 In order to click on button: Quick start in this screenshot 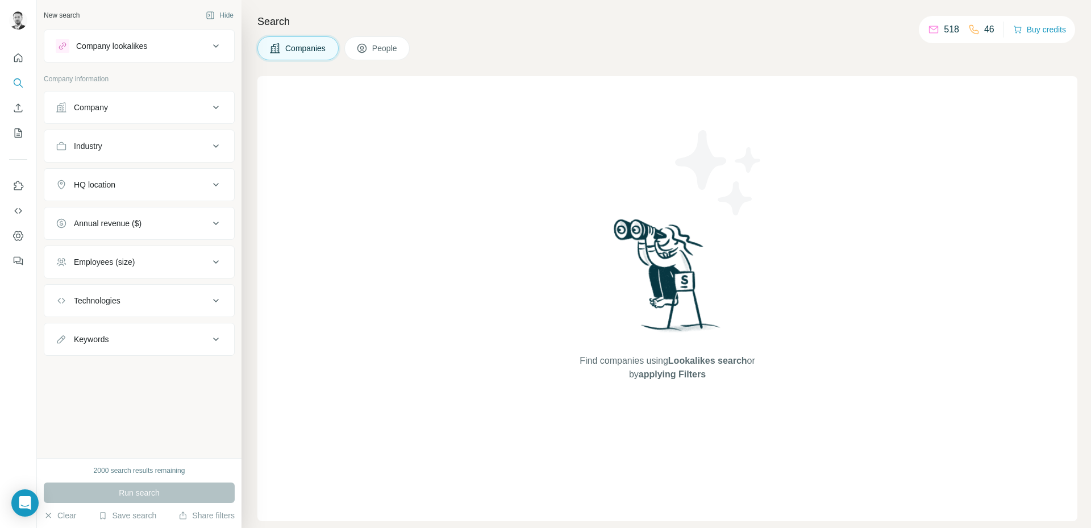, I will do `click(18, 58)`.